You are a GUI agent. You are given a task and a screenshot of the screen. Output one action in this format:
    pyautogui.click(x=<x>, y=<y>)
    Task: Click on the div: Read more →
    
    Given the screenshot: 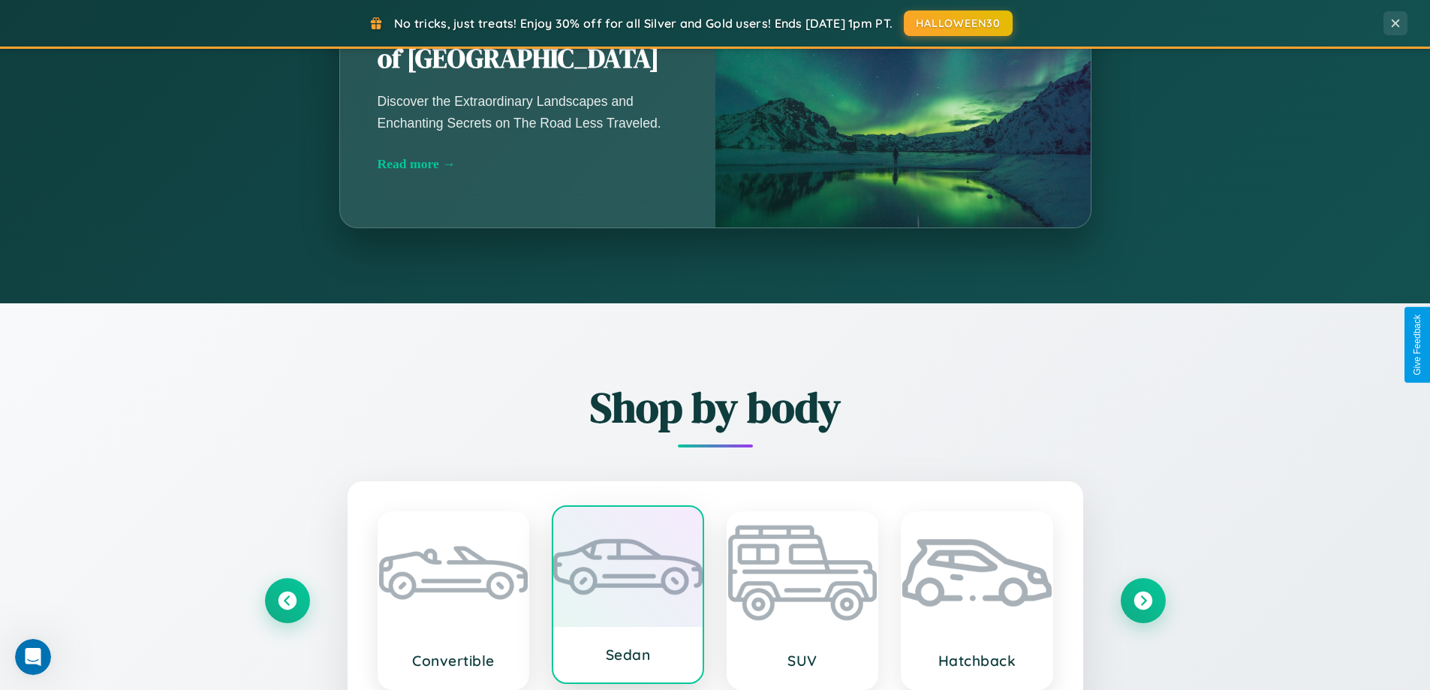 What is the action you would take?
    pyautogui.click(x=528, y=164)
    